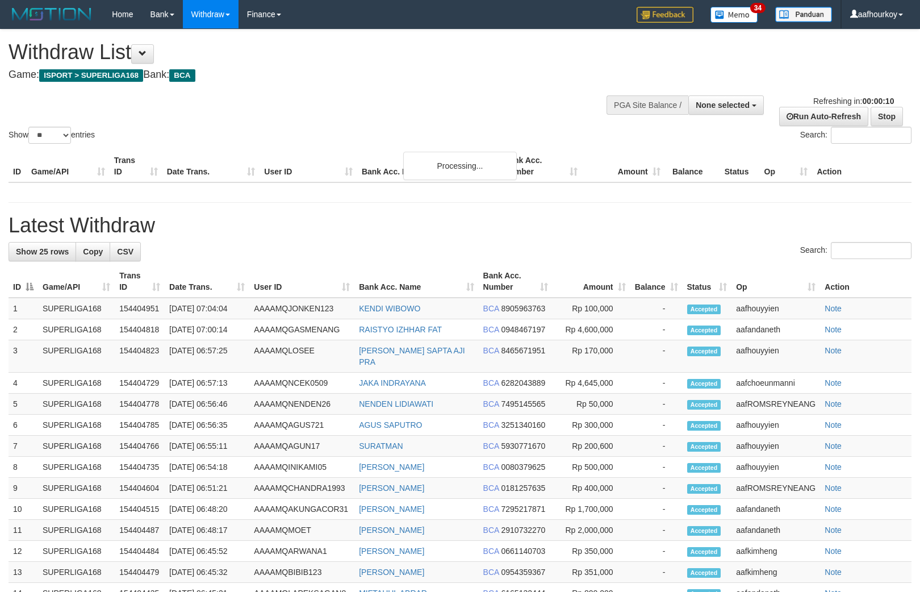 This screenshot has width=920, height=592. I want to click on img: Feedback.jpg, so click(665, 15).